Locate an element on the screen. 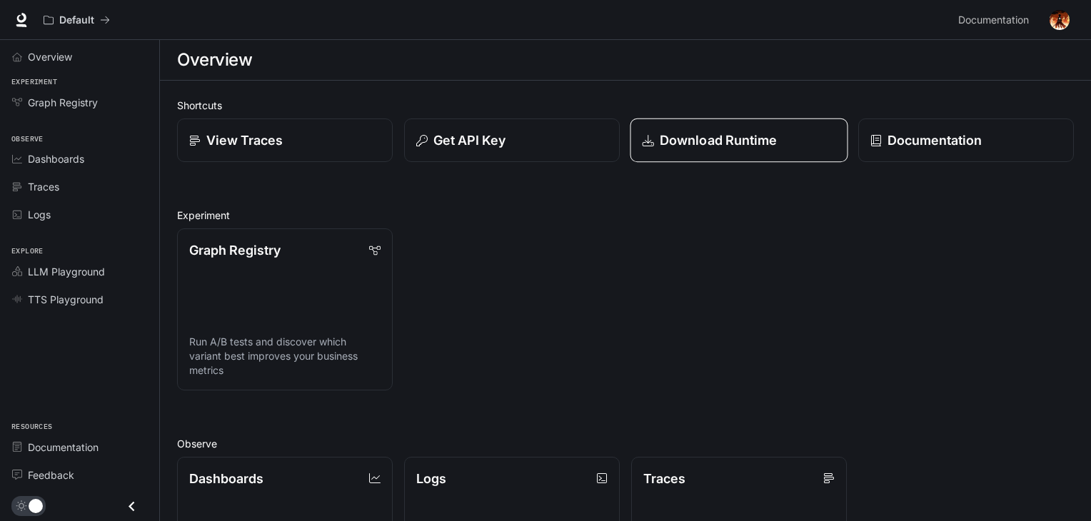  span: Traces is located at coordinates (44, 186).